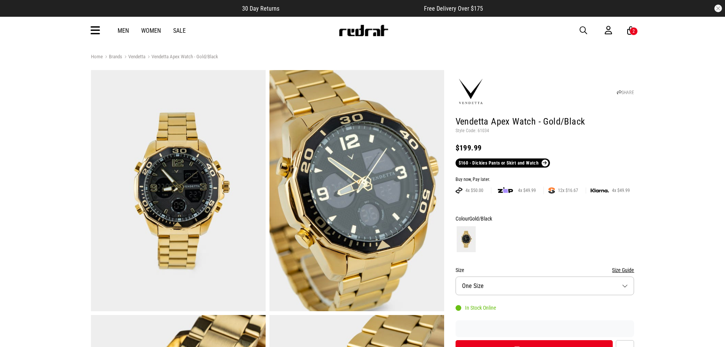 Image resolution: width=725 pixels, height=347 pixels. Describe the element at coordinates (630, 30) in the screenshot. I see `a: 2` at that location.